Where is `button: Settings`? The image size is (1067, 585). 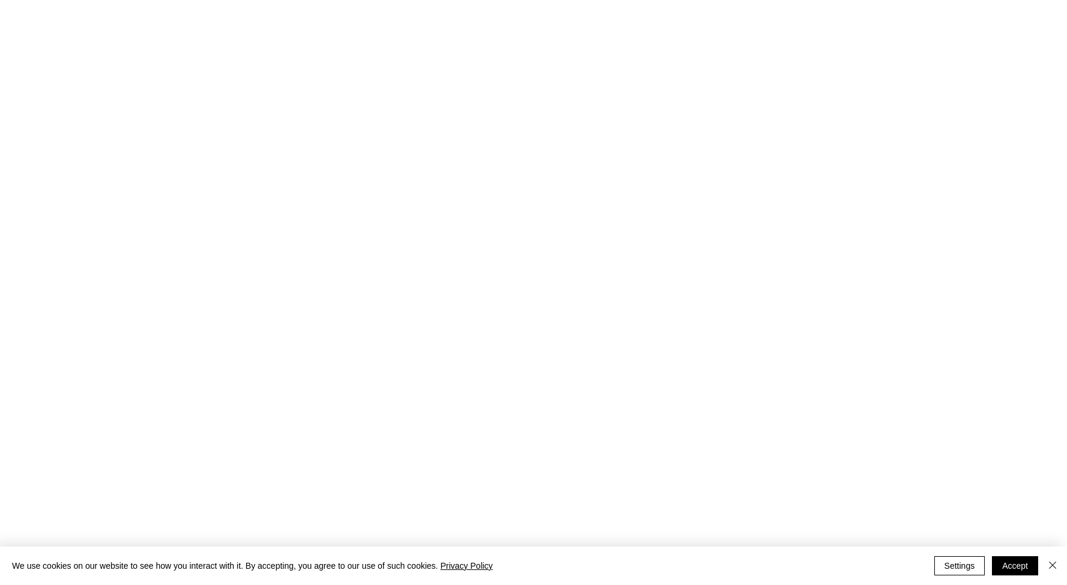
button: Settings is located at coordinates (960, 566).